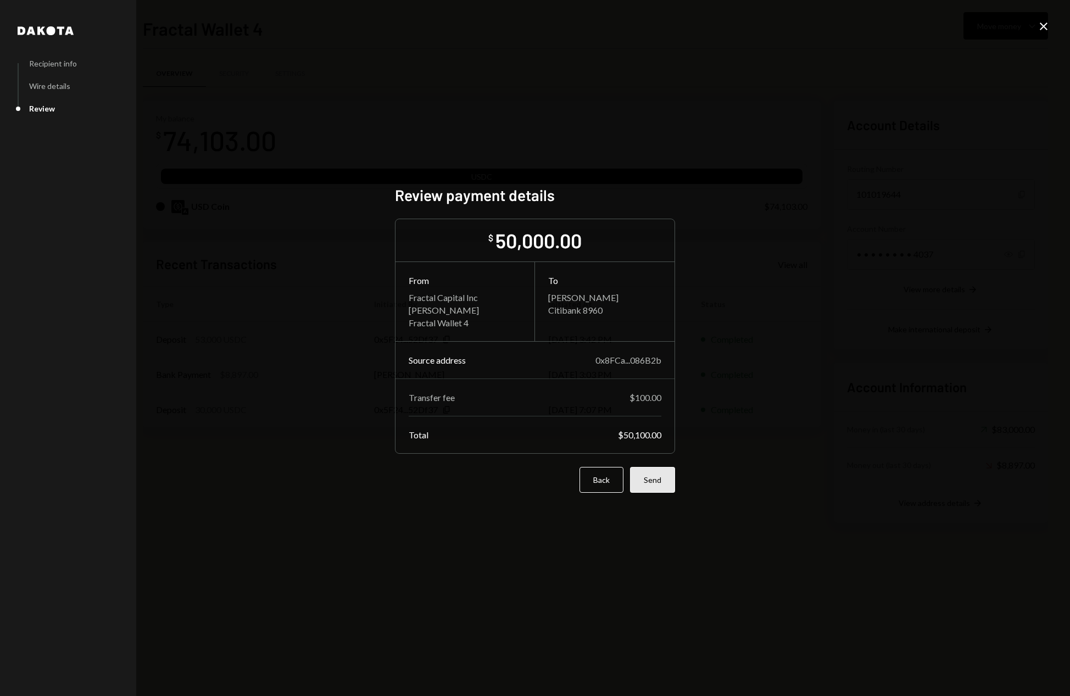  Describe the element at coordinates (605, 280) in the screenshot. I see `div: To` at that location.